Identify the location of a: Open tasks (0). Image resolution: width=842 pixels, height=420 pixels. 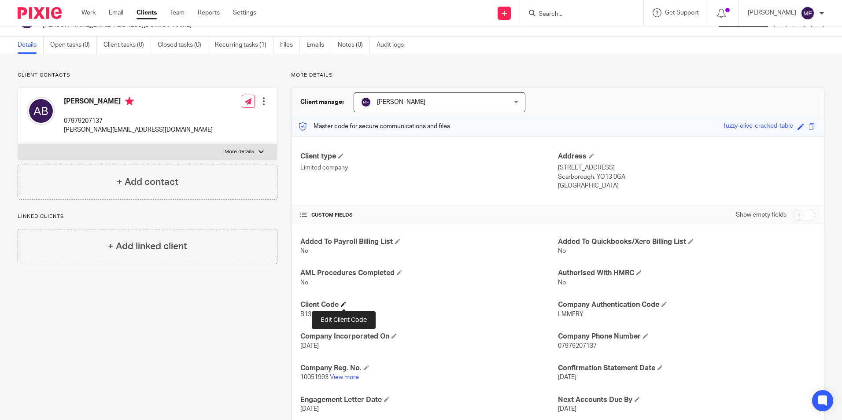
(74, 45).